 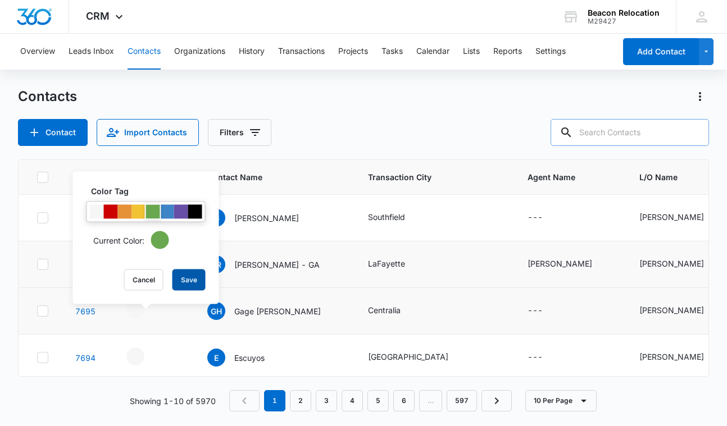 What do you see at coordinates (195, 212) in the screenshot?
I see `div: #000000` at bounding box center [195, 212].